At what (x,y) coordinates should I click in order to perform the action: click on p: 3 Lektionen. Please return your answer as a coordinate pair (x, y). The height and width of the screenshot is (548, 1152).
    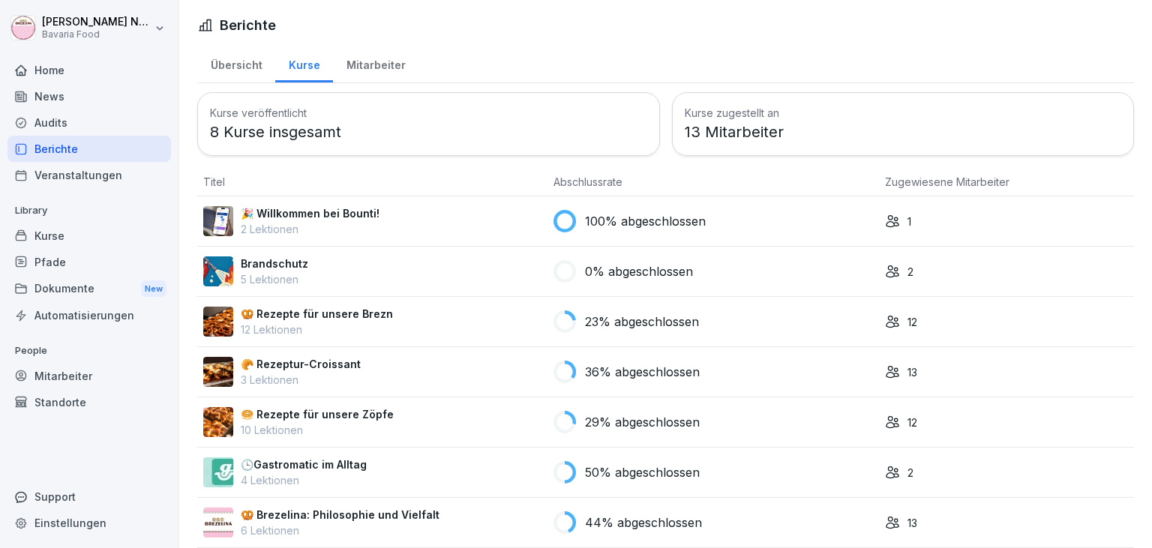
    Looking at the image, I should click on (301, 379).